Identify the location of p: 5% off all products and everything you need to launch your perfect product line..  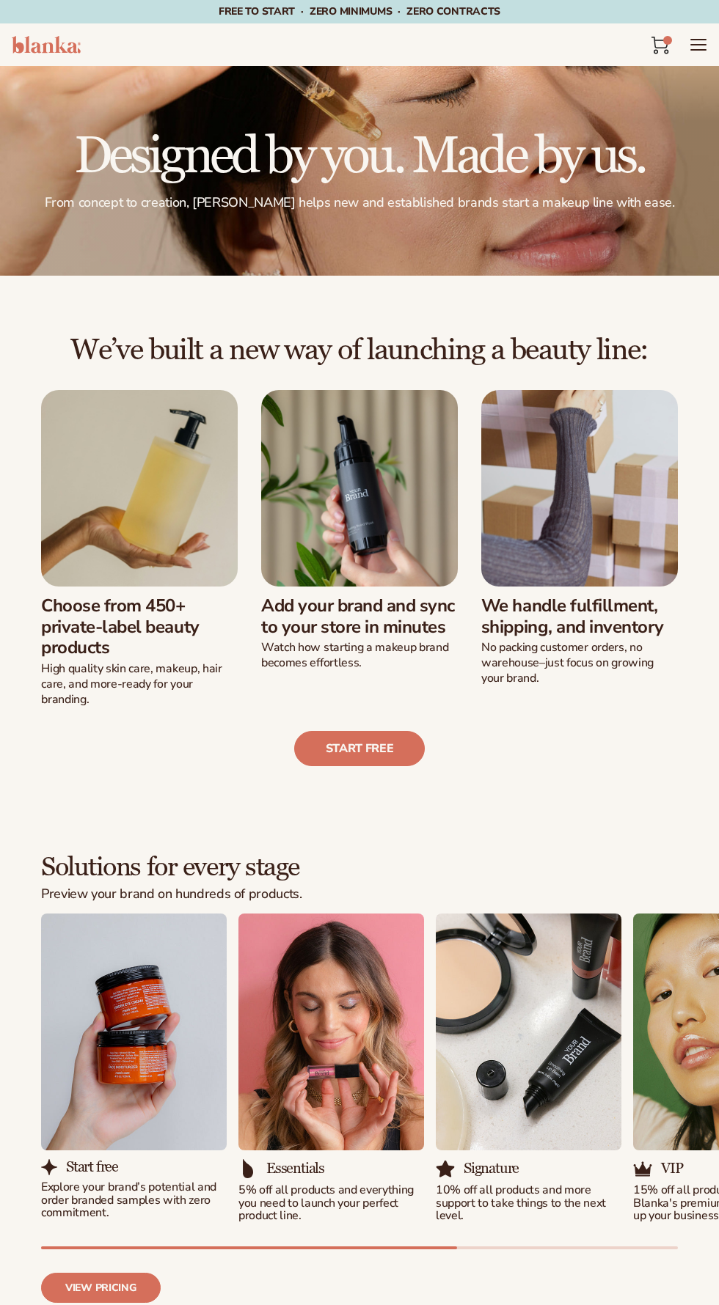
(331, 1203).